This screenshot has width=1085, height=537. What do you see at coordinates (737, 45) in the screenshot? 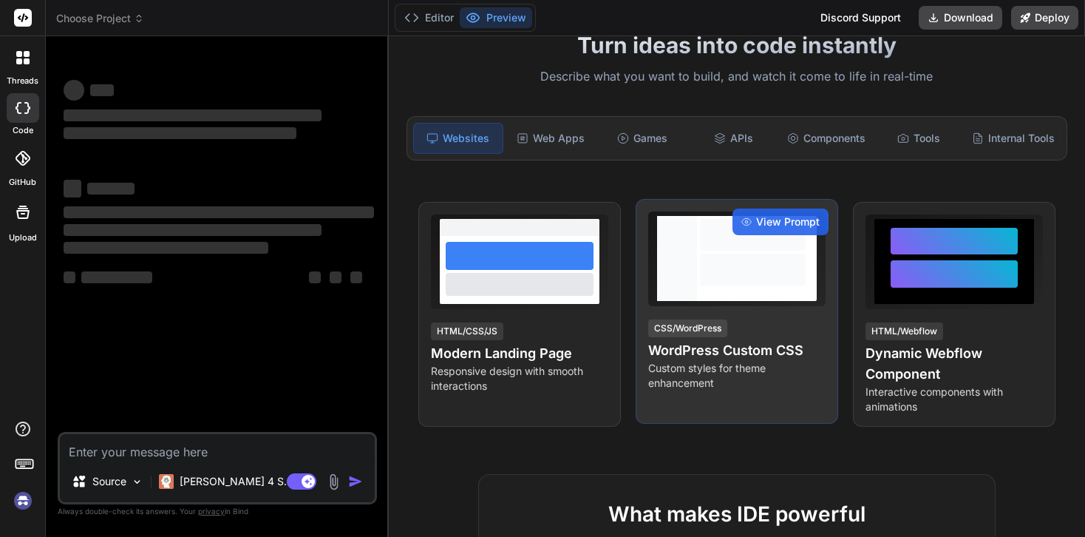
I see `h1: Turn ideas into code instantly` at bounding box center [737, 45].